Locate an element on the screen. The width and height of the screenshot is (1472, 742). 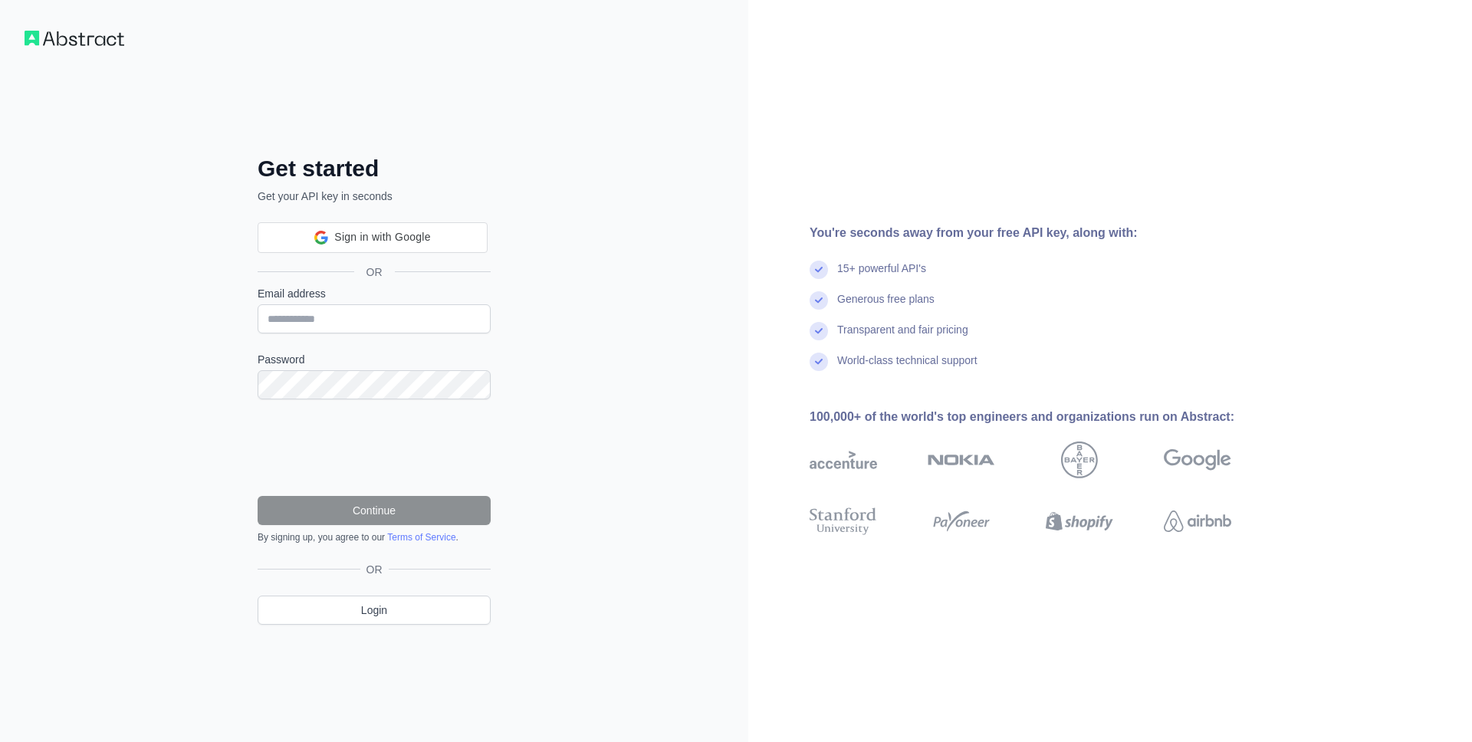
div: 100,000+ of the world's top engineers and organizations run on Abstract: is located at coordinates (1045, 417).